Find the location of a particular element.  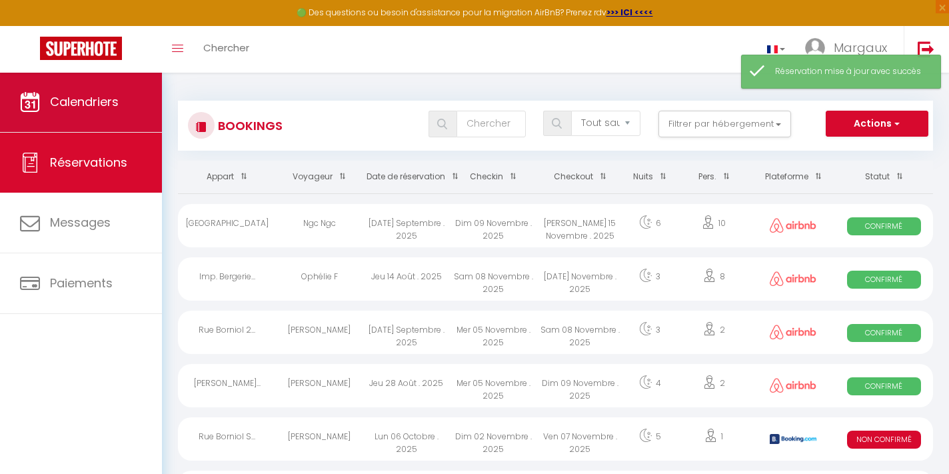

span: Réservations is located at coordinates (89, 162).